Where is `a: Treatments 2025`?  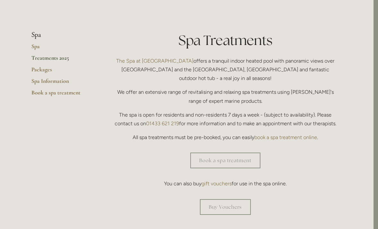
a: Treatments 2025 is located at coordinates (62, 60).